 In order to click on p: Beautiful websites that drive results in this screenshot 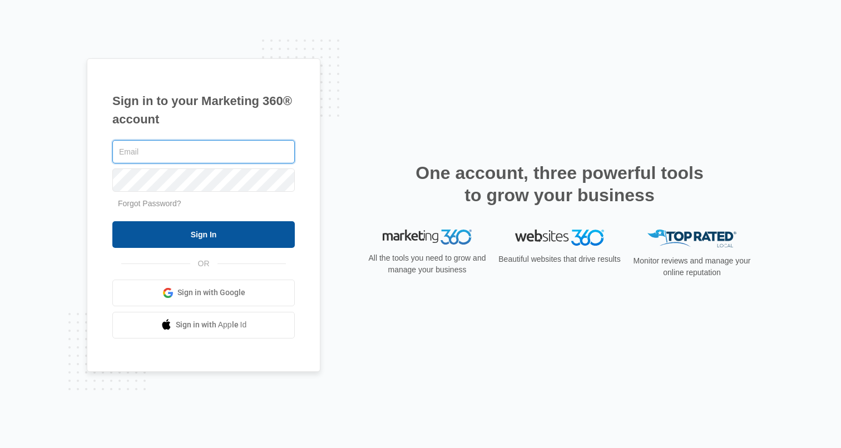, I will do `click(559, 259)`.